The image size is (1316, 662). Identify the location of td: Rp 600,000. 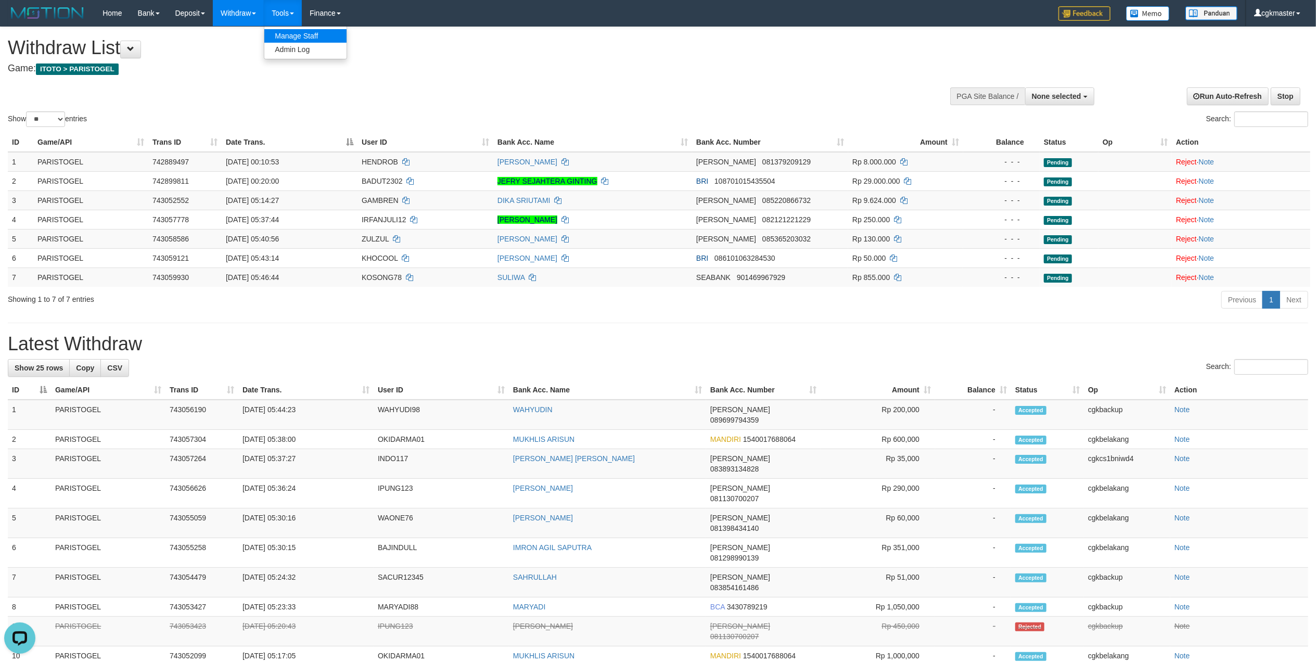
(878, 439).